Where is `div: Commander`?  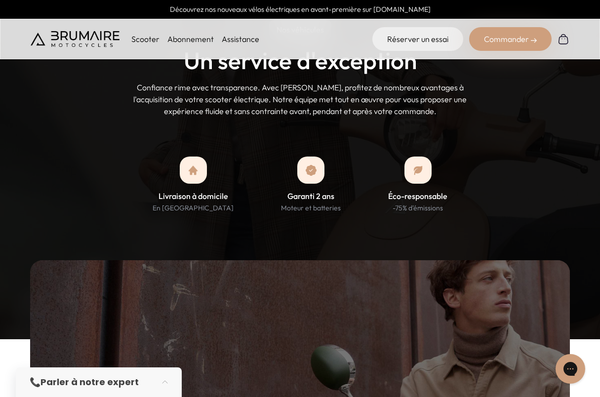 div: Commander is located at coordinates (510, 39).